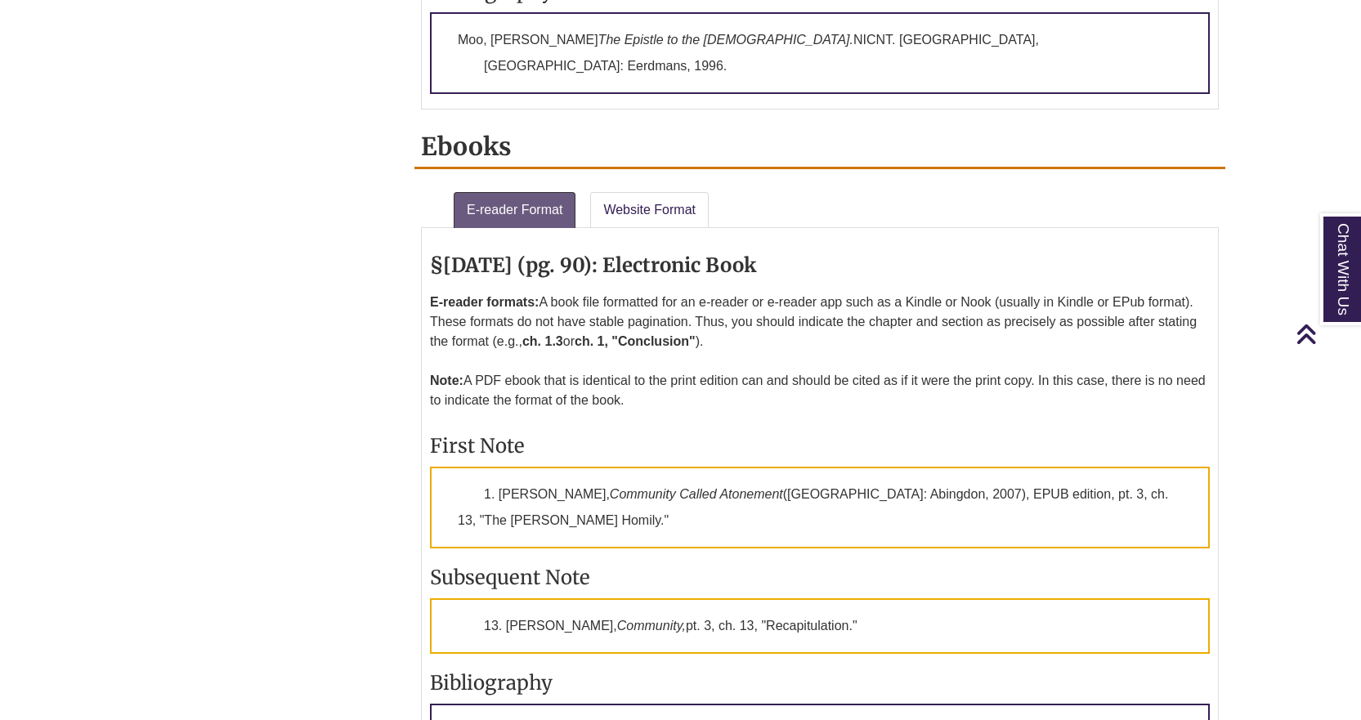  What do you see at coordinates (820, 147) in the screenshot?
I see `h2: Ebooks` at bounding box center [820, 147].